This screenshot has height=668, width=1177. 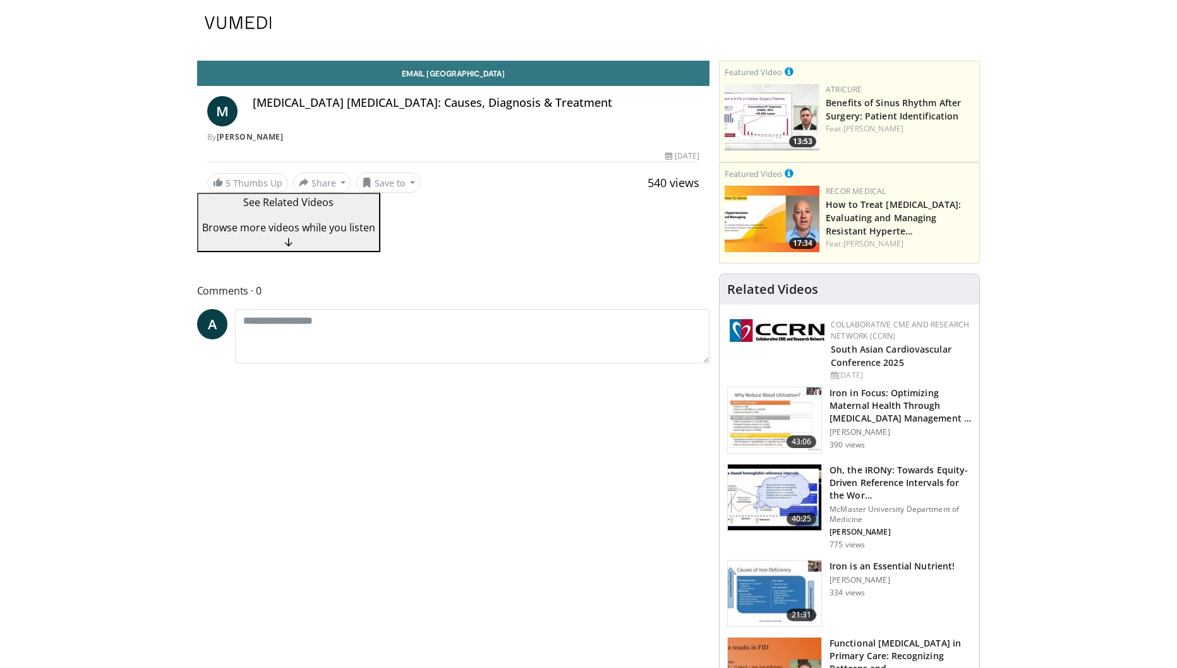 What do you see at coordinates (775, 497) in the screenshot?
I see `img: 28b42b4c-6345-4962-b37d-066e1f192049.150x105_q85_crop-smart_upscale.jpg` at bounding box center [775, 497].